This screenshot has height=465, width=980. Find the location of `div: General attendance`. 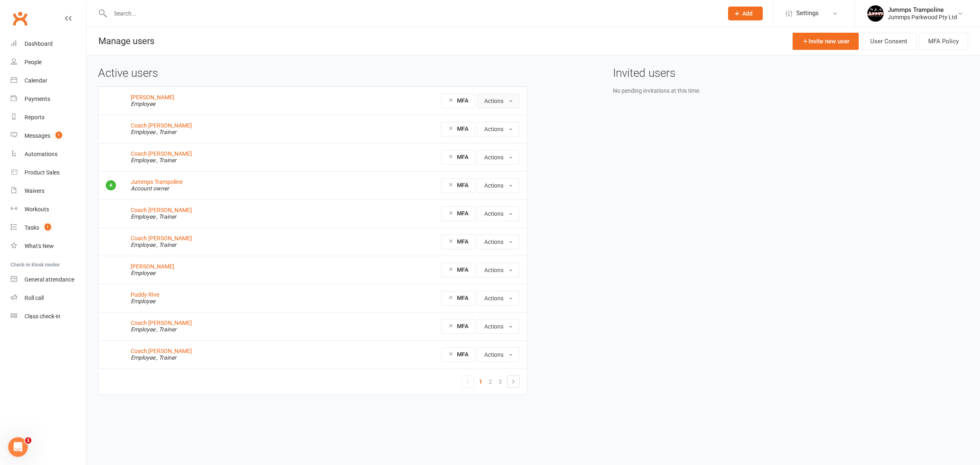

div: General attendance is located at coordinates (49, 279).